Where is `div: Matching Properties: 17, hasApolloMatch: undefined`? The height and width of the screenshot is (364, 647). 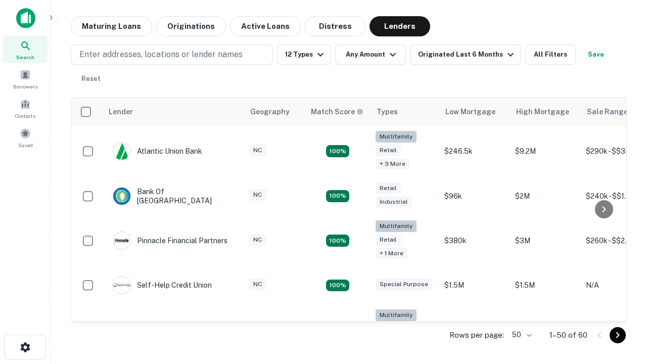 div: Matching Properties: 17, hasApolloMatch: undefined is located at coordinates (337, 240).